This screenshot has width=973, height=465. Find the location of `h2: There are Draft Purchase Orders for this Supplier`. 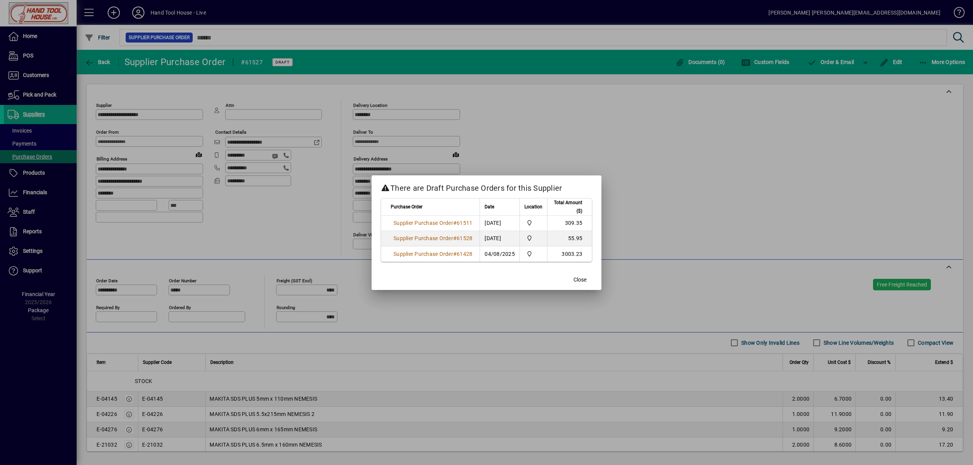

h2: There are Draft Purchase Orders for this Supplier is located at coordinates (487, 187).